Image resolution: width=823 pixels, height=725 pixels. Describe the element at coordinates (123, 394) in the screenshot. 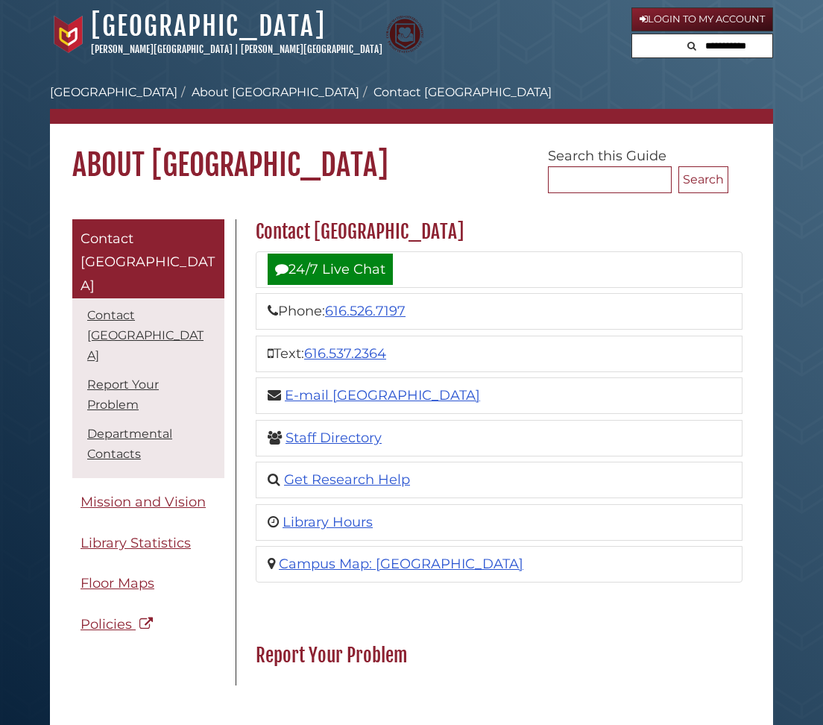

I see `a: Report Your Problem` at that location.